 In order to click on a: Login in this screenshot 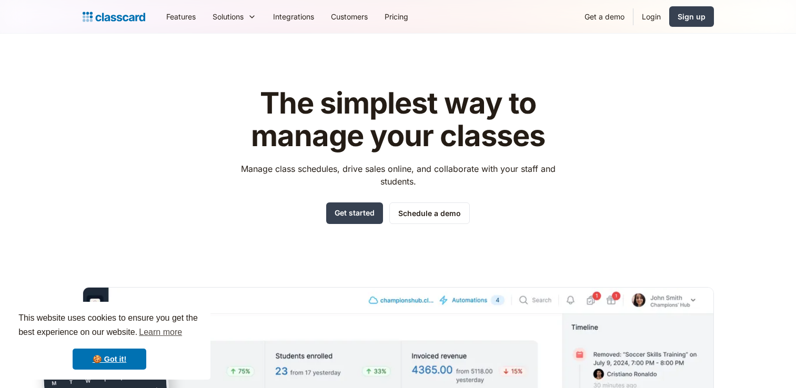, I will do `click(651, 16)`.